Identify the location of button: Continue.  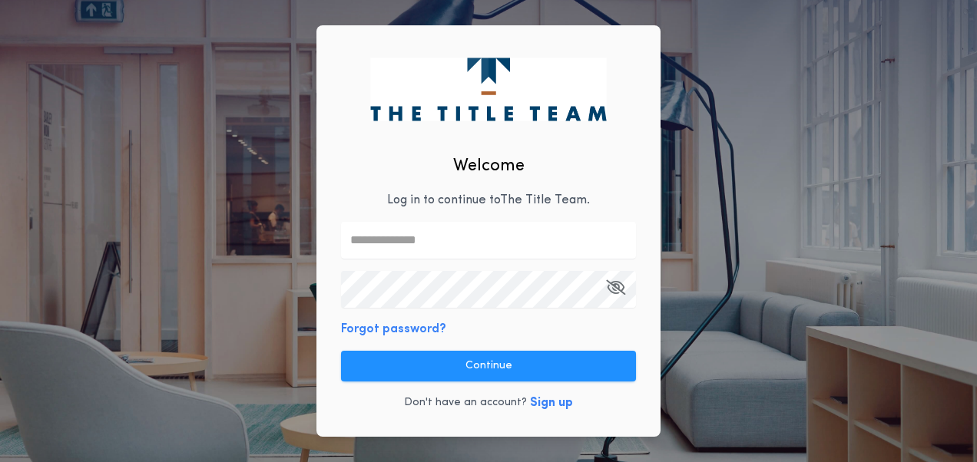
(489, 366).